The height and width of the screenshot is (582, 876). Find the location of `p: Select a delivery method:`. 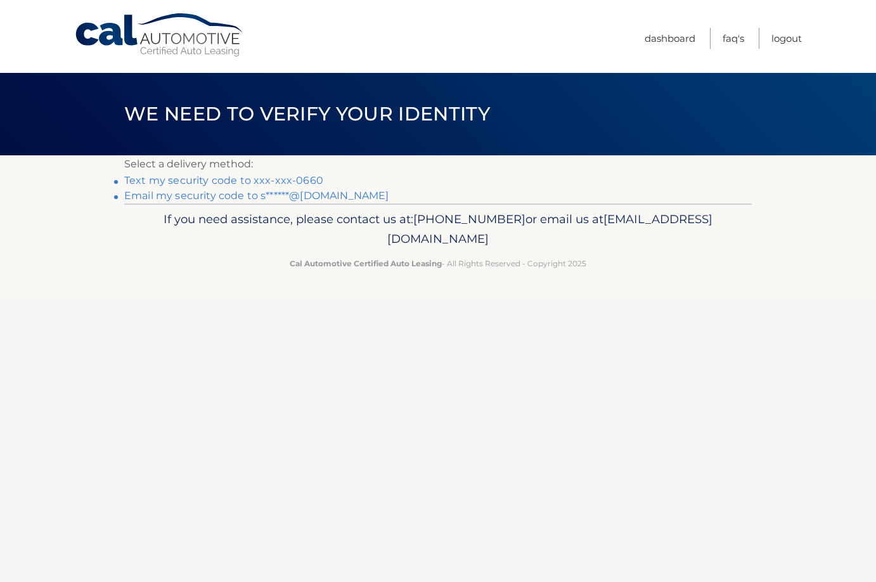

p: Select a delivery method: is located at coordinates (438, 164).